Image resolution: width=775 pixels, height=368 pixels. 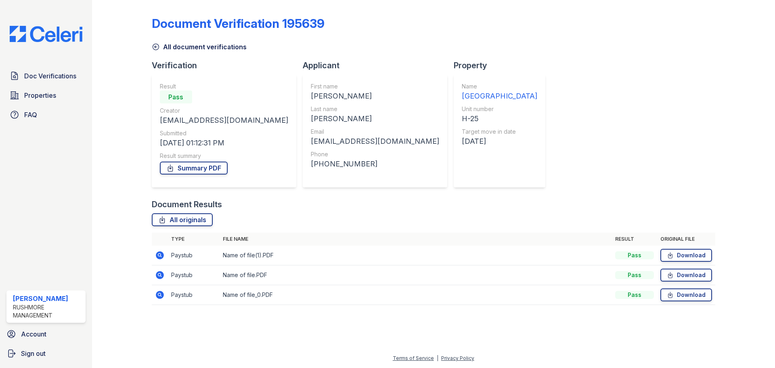 What do you see at coordinates (227, 65) in the screenshot?
I see `div: Verification` at bounding box center [227, 65].